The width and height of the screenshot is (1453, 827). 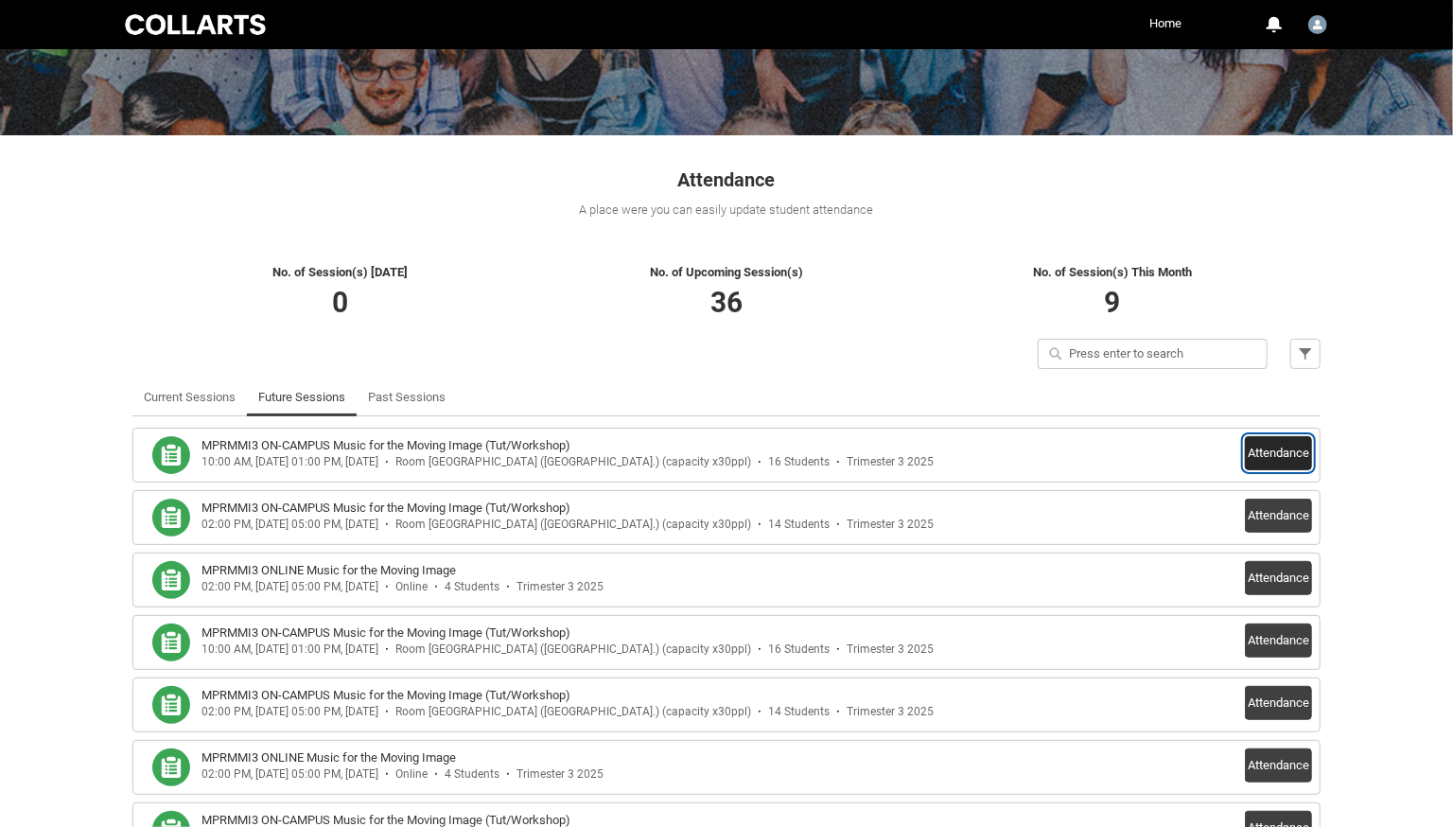 What do you see at coordinates (302, 397) in the screenshot?
I see `a: Future Sessions` at bounding box center [302, 397].